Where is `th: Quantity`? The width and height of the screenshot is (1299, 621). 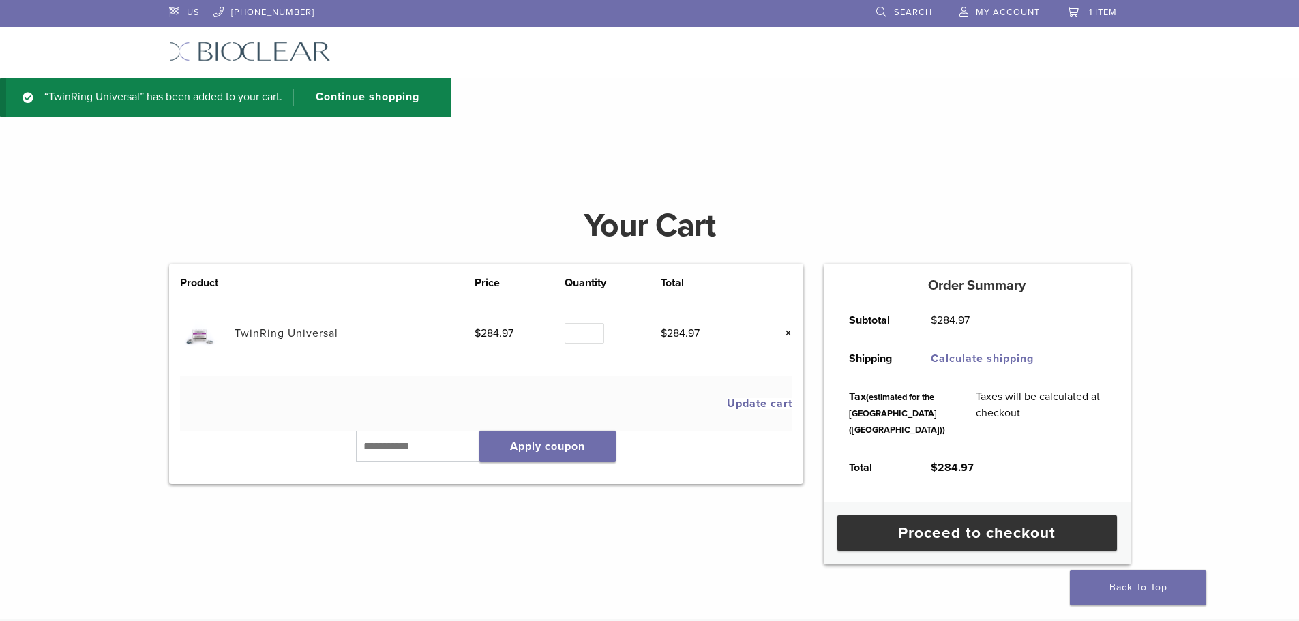 th: Quantity is located at coordinates (612, 283).